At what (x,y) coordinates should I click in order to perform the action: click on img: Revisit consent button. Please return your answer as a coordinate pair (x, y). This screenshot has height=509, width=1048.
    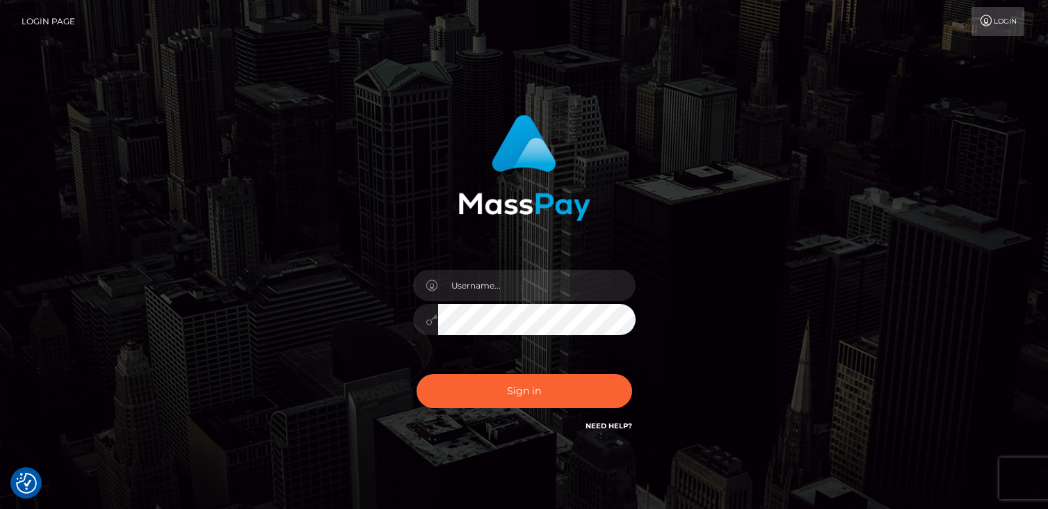
    Looking at the image, I should click on (26, 483).